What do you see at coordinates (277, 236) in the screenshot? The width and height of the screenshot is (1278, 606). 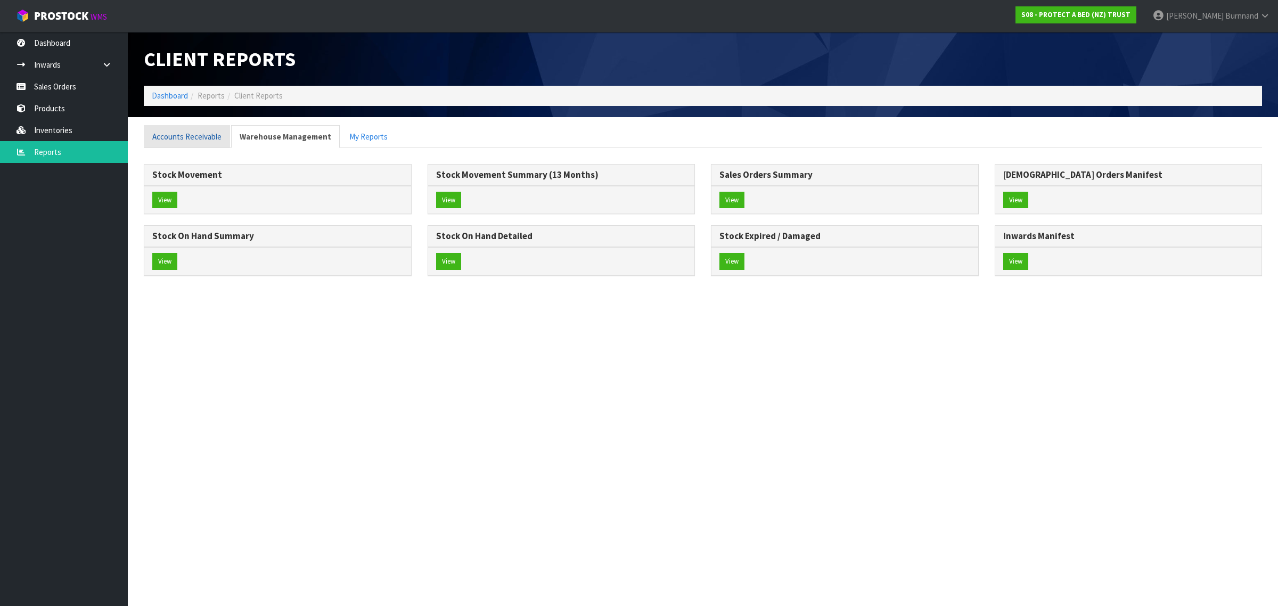 I see `h3: Stock On Hand Summary` at bounding box center [277, 236].